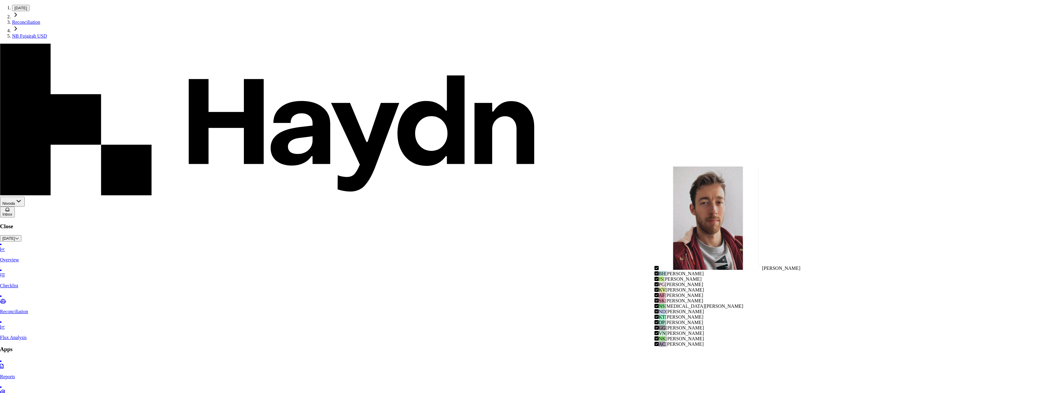  Describe the element at coordinates (662, 328) in the screenshot. I see `span: GG` at that location.